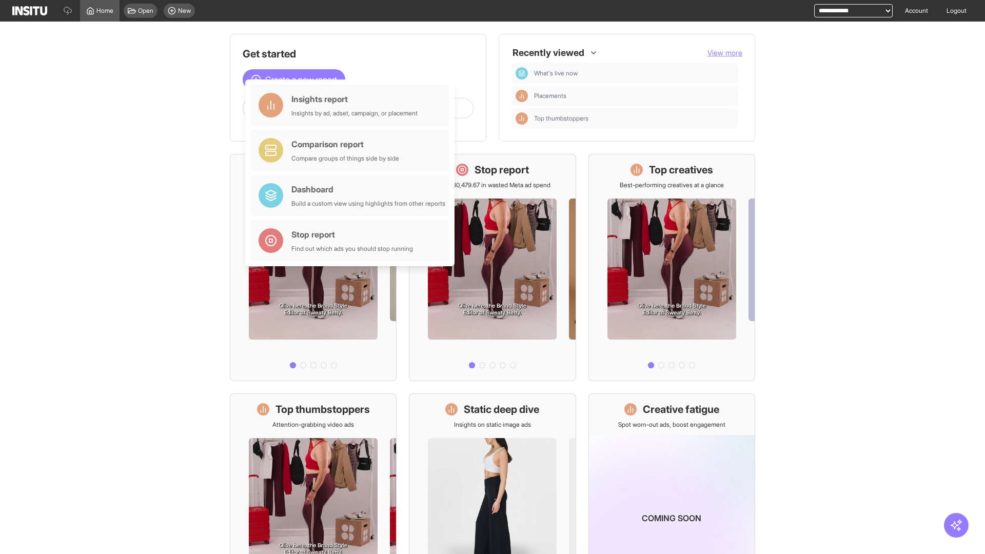 This screenshot has height=554, width=985. I want to click on button: Create a new report, so click(294, 79).